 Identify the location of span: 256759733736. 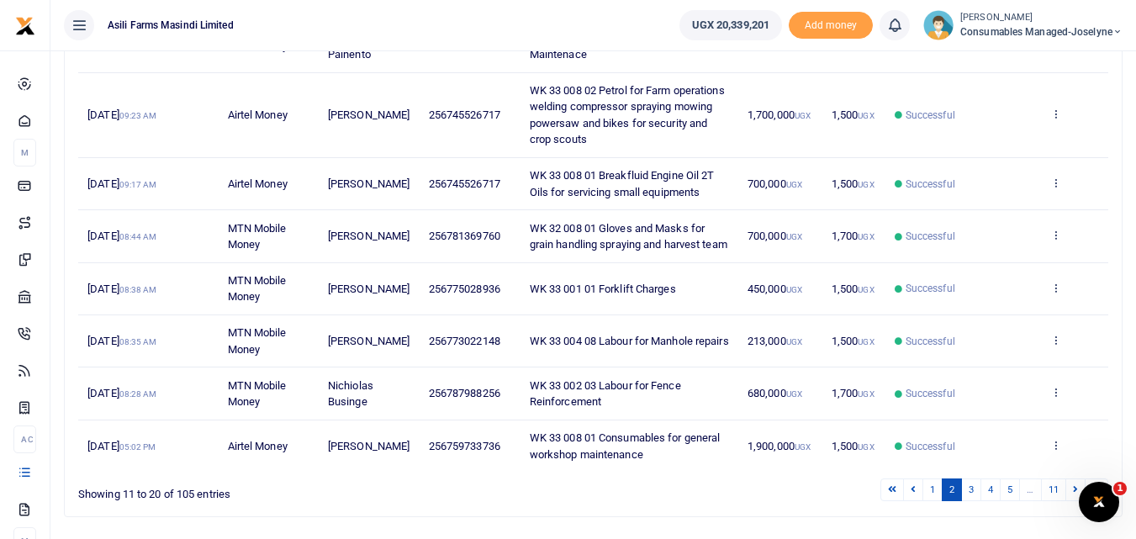
(464, 446).